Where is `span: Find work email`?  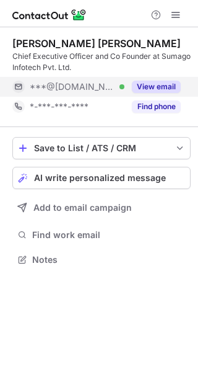
span: Find work email is located at coordinates (109, 235).